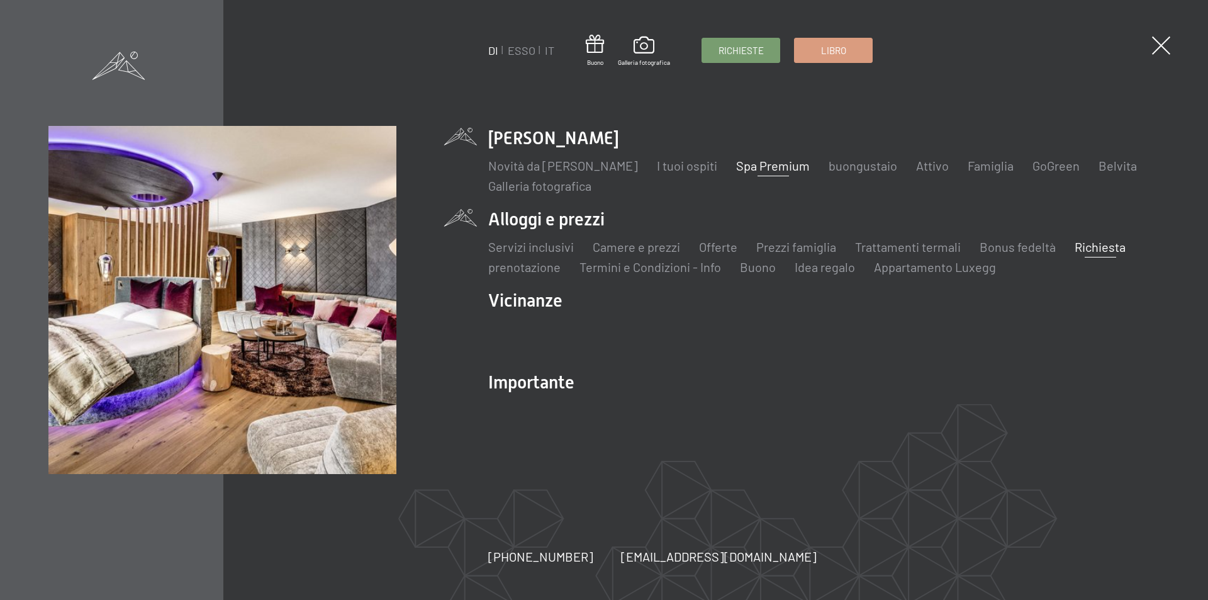 The image size is (1208, 600). I want to click on a: prenotazione, so click(524, 267).